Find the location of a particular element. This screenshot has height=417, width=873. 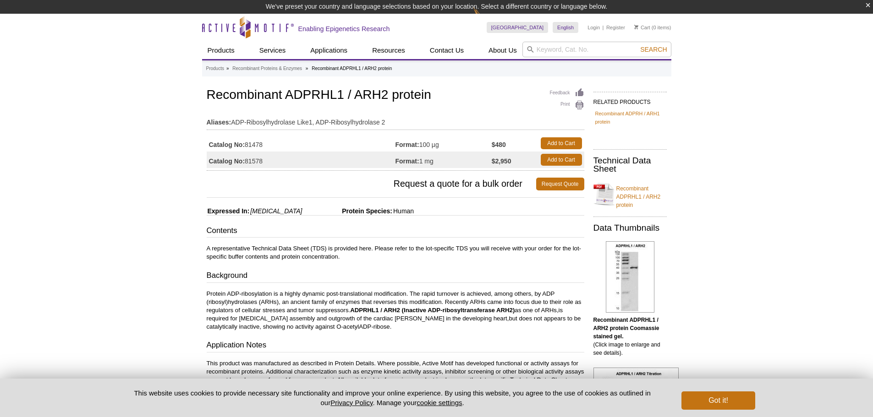

h2: Enabling Epigenetics Research is located at coordinates (344, 29).